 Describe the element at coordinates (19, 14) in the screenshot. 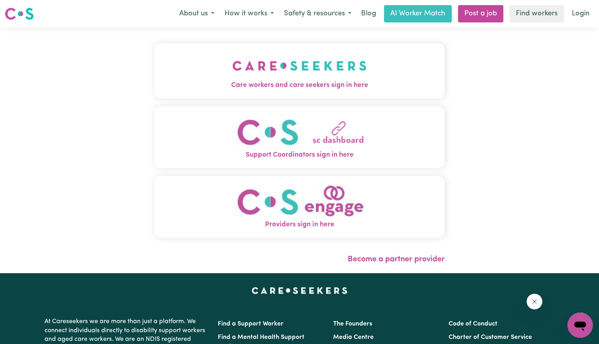

I see `img: Careseekers logo` at that location.